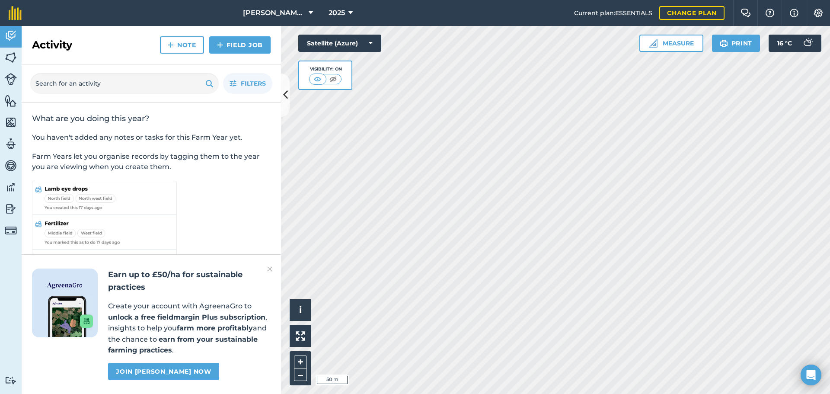 The height and width of the screenshot is (394, 830). What do you see at coordinates (745, 13) in the screenshot?
I see `img: Two speech bubbles overlapping with the left bubble in the forefront` at bounding box center [745, 13].